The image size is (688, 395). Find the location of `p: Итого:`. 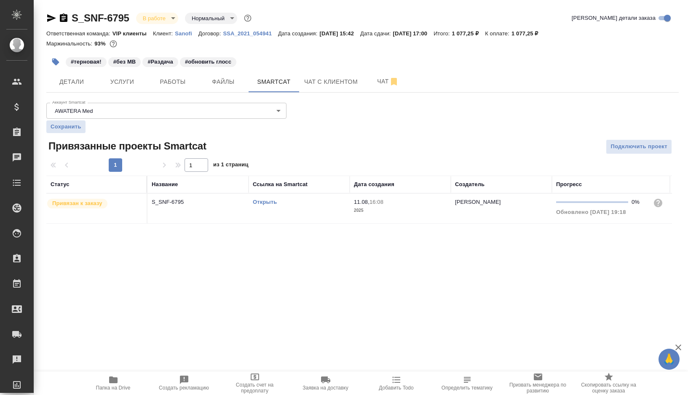

p: Итого: is located at coordinates (442, 33).